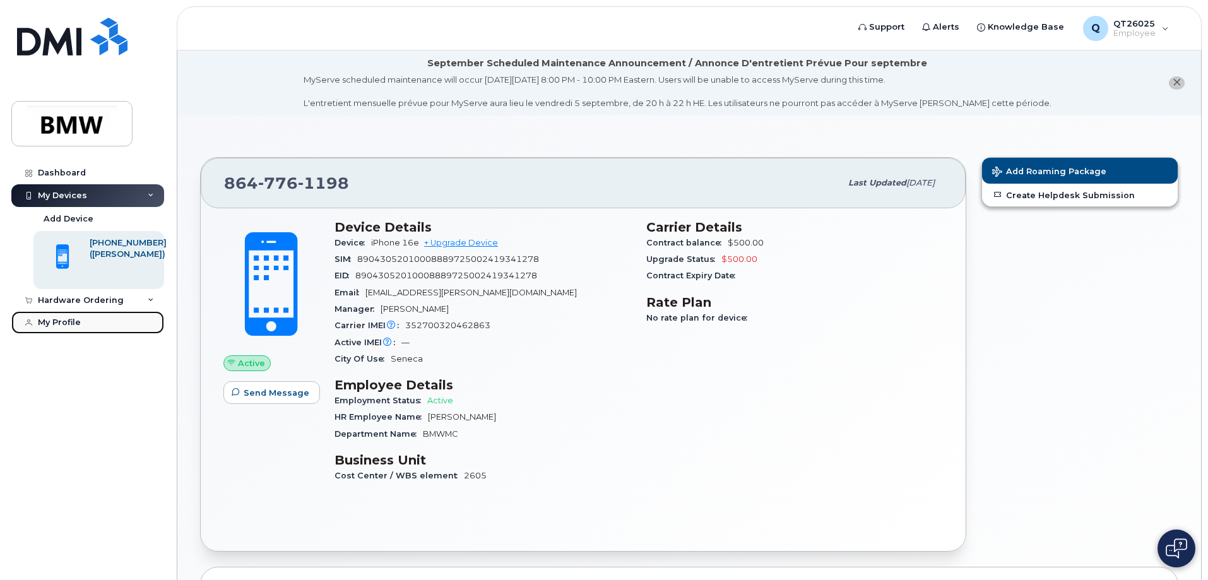  Describe the element at coordinates (350, 292) in the screenshot. I see `span: Email` at that location.